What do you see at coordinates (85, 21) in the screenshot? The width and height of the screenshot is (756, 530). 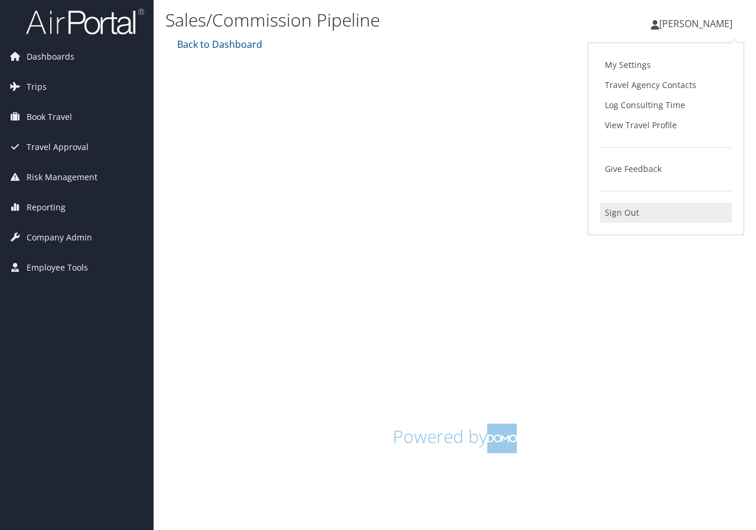 I see `img: airportal-logo.png` at bounding box center [85, 21].